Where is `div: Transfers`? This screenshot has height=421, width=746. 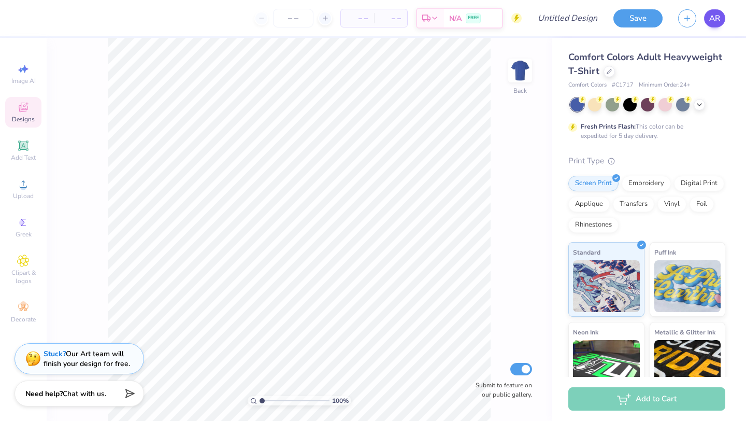 div: Transfers is located at coordinates (634, 204).